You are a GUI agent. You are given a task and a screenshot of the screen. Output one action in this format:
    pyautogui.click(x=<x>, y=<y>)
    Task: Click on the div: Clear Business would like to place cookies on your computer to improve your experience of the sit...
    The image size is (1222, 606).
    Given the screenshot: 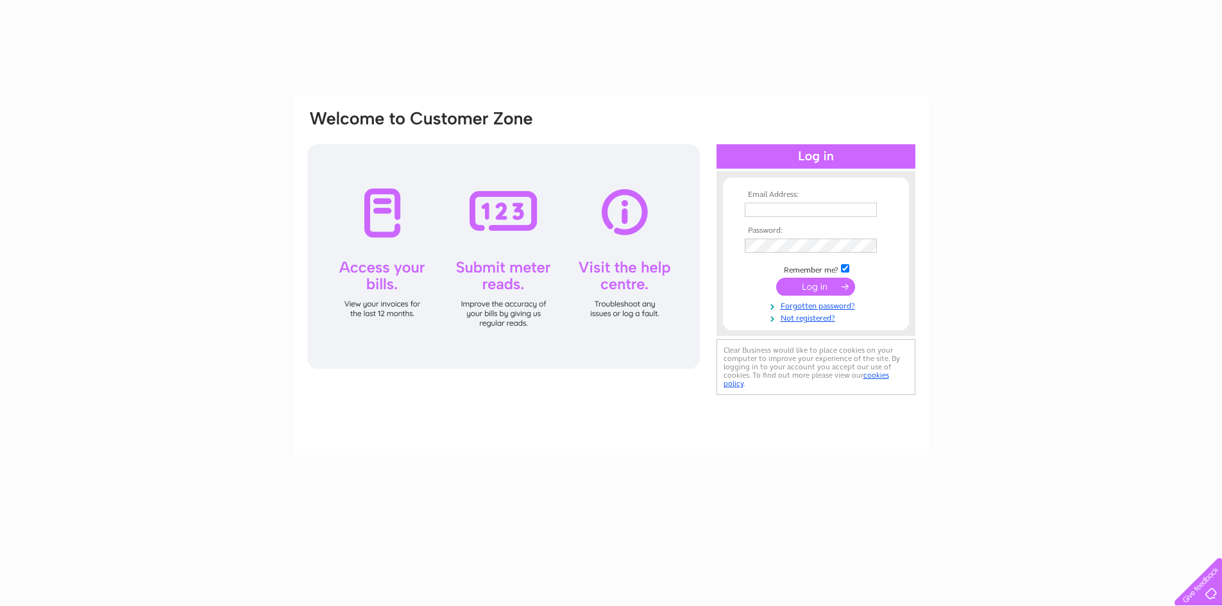 What is the action you would take?
    pyautogui.click(x=816, y=367)
    